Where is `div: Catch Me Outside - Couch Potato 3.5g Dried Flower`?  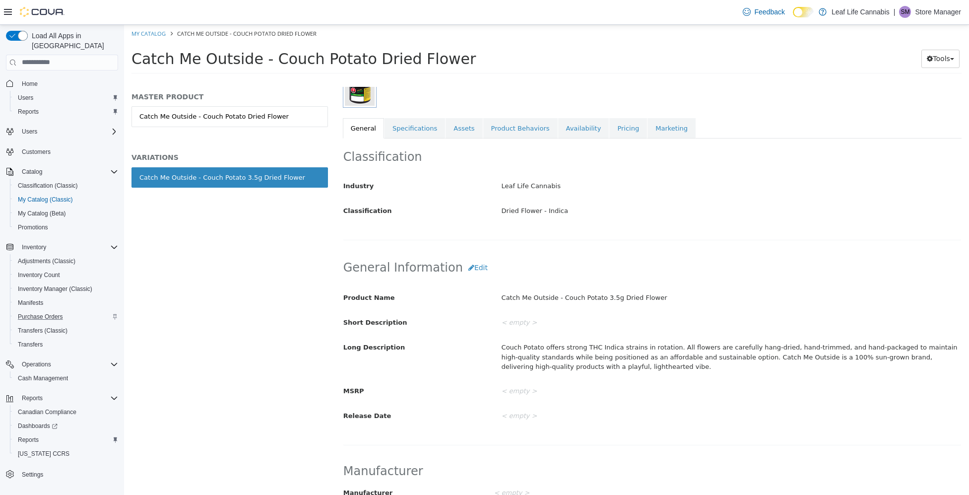 div: Catch Me Outside - Couch Potato 3.5g Dried Flower is located at coordinates (98, 153).